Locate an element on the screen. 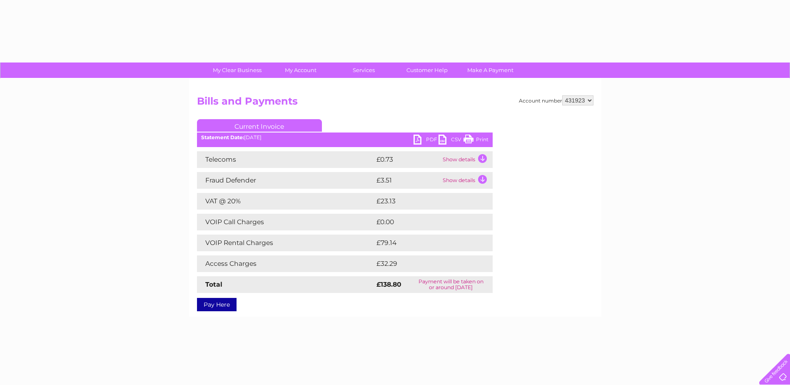  a: PDF is located at coordinates (426, 140).